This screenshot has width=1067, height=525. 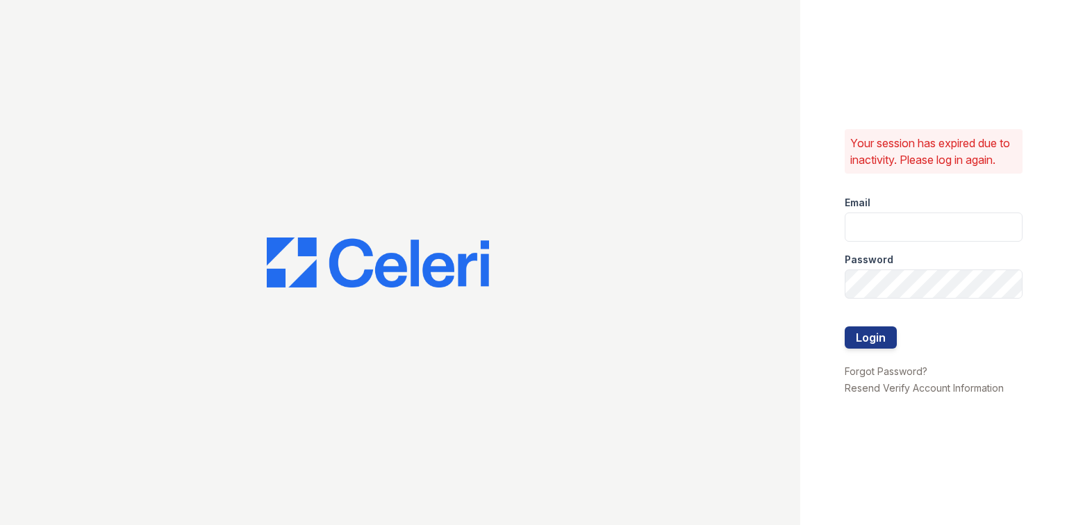 What do you see at coordinates (869, 260) in the screenshot?
I see `label: Password` at bounding box center [869, 260].